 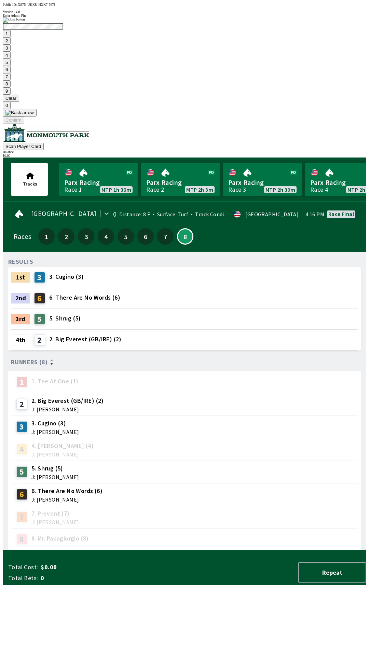 What do you see at coordinates (315, 214) in the screenshot?
I see `span: 4:16 PM` at bounding box center [315, 214].